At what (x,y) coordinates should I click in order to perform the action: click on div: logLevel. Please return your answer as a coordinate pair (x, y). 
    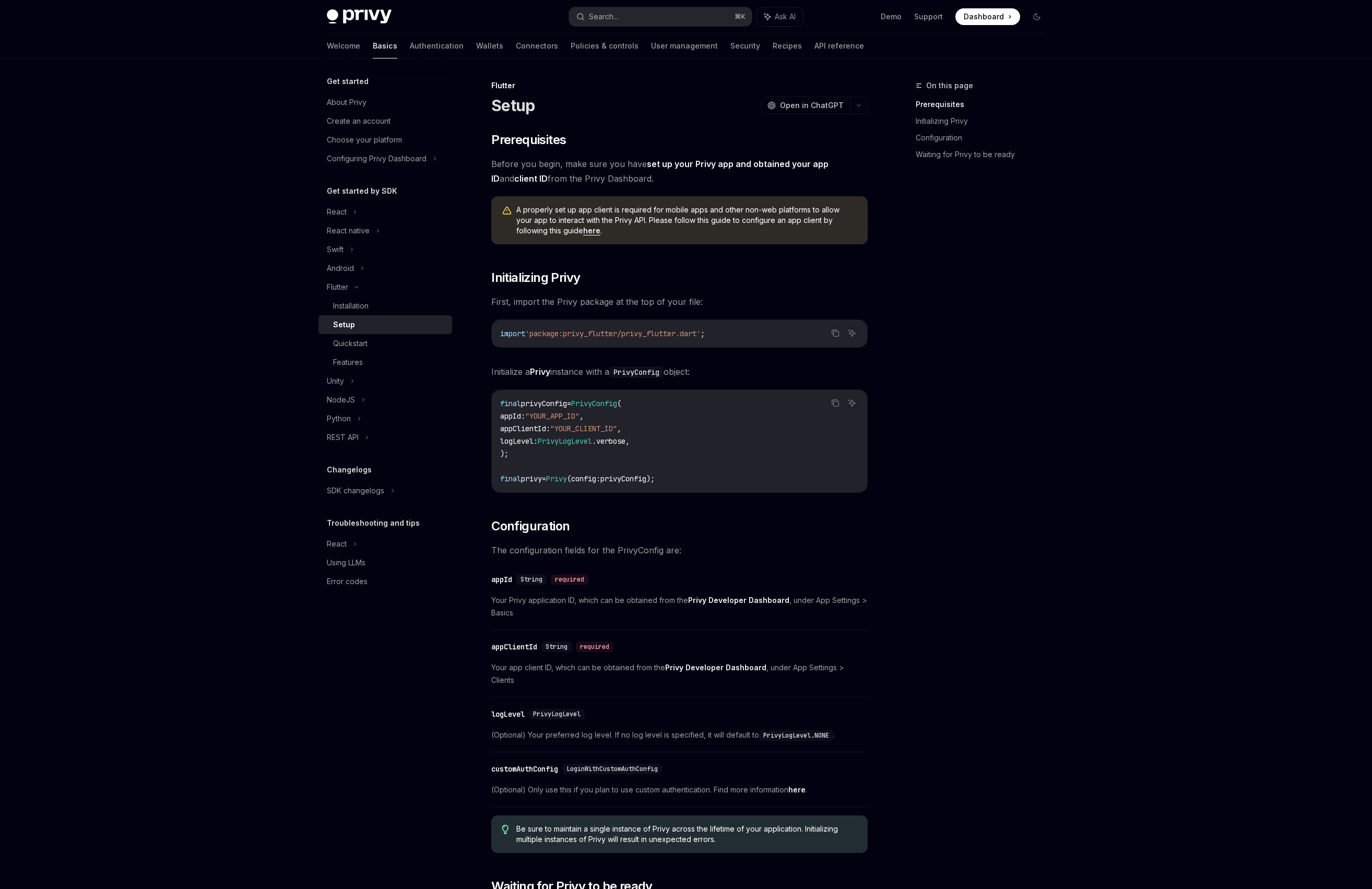
    Looking at the image, I should click on (508, 714).